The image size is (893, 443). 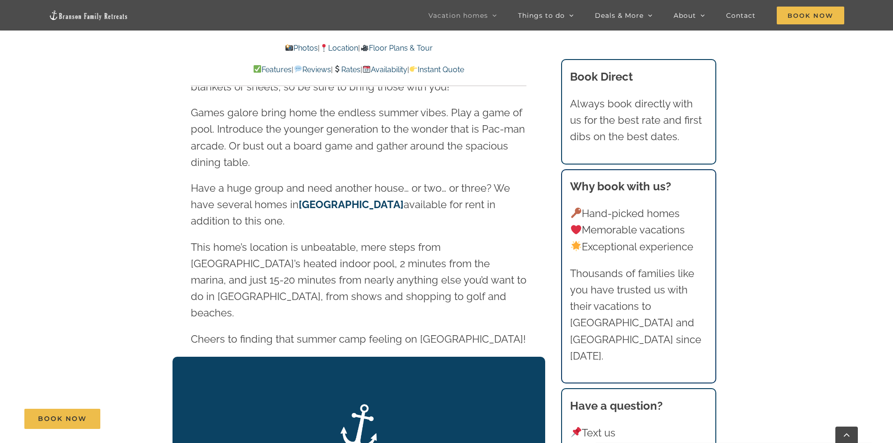 I want to click on span: Things to do, so click(x=541, y=15).